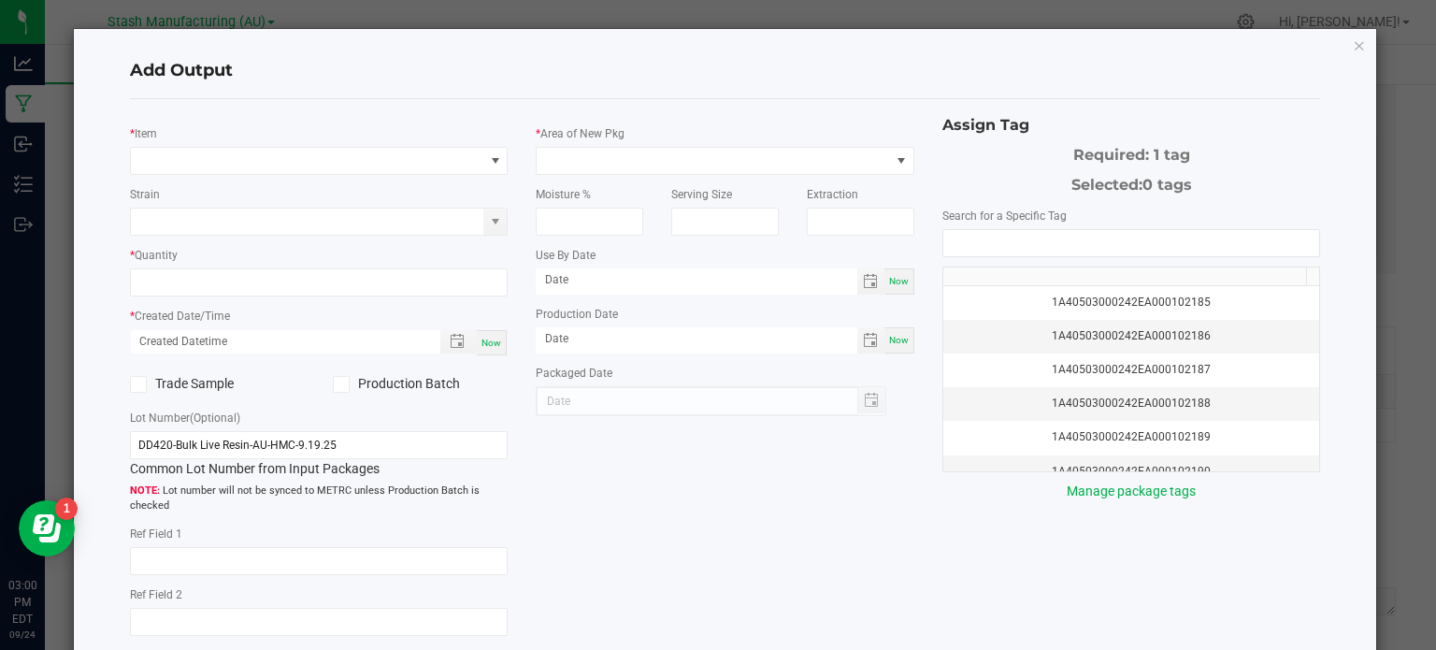 The width and height of the screenshot is (1436, 650). I want to click on span: 1, so click(11, 10).